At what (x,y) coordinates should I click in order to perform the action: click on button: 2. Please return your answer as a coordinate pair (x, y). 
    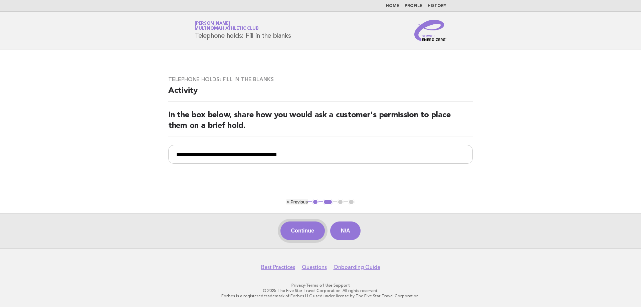
    Looking at the image, I should click on (328, 202).